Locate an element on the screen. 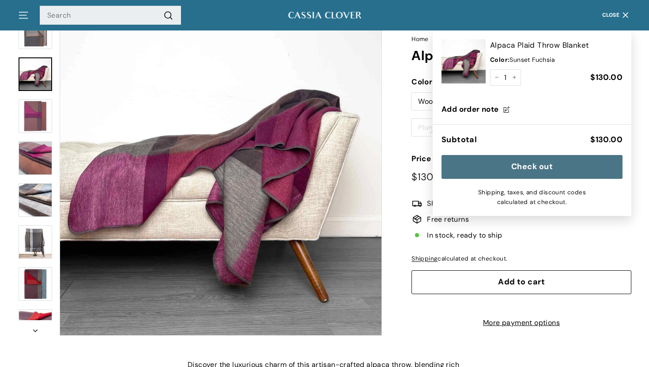 This screenshot has width=649, height=367. label: Plum Plaid is located at coordinates (436, 128).